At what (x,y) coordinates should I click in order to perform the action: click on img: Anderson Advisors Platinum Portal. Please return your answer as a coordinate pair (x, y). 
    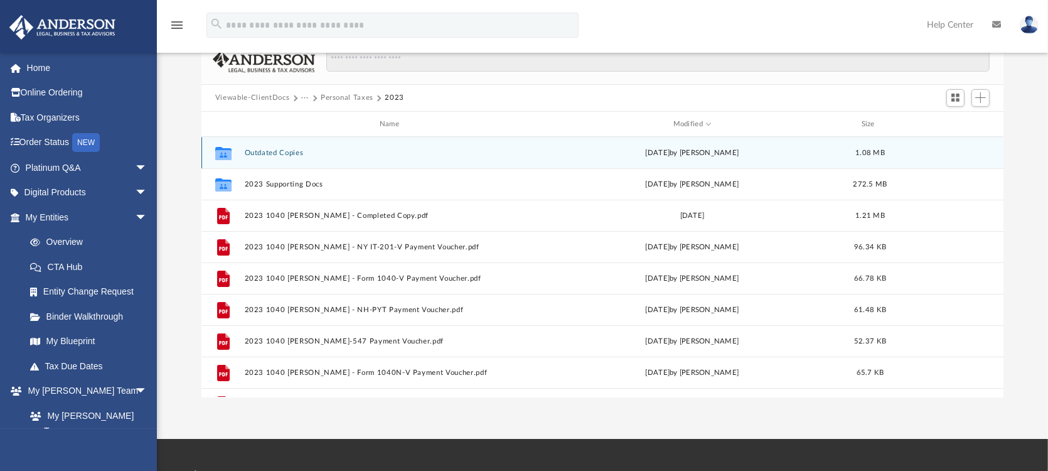
    Looking at the image, I should click on (62, 27).